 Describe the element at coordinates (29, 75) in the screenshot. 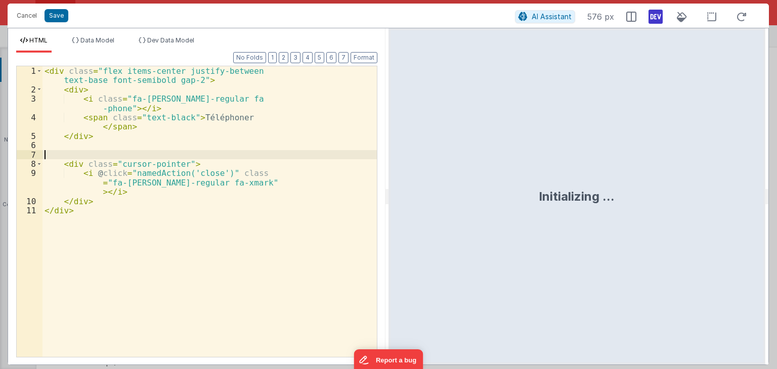

I see `div: 1` at that location.